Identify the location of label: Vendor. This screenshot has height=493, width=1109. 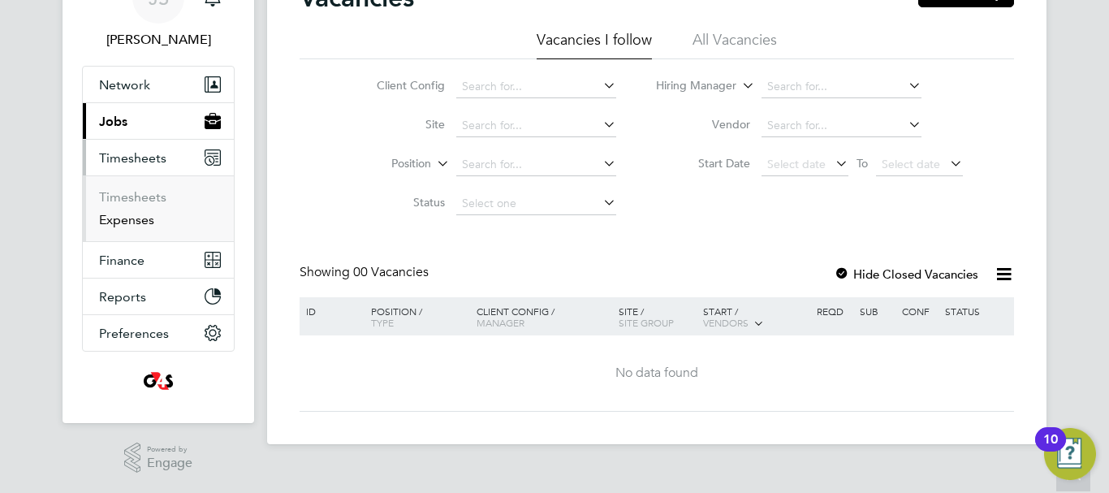
(703, 124).